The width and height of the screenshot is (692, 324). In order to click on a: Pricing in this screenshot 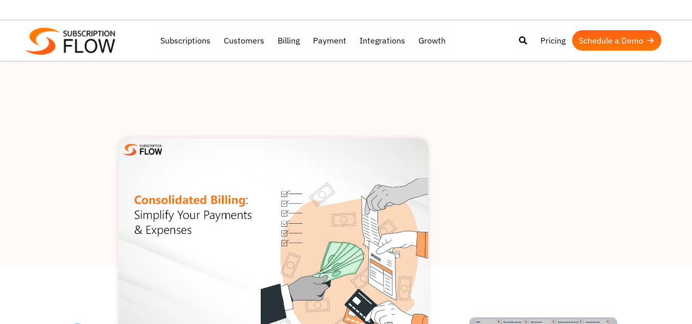, I will do `click(552, 40)`.